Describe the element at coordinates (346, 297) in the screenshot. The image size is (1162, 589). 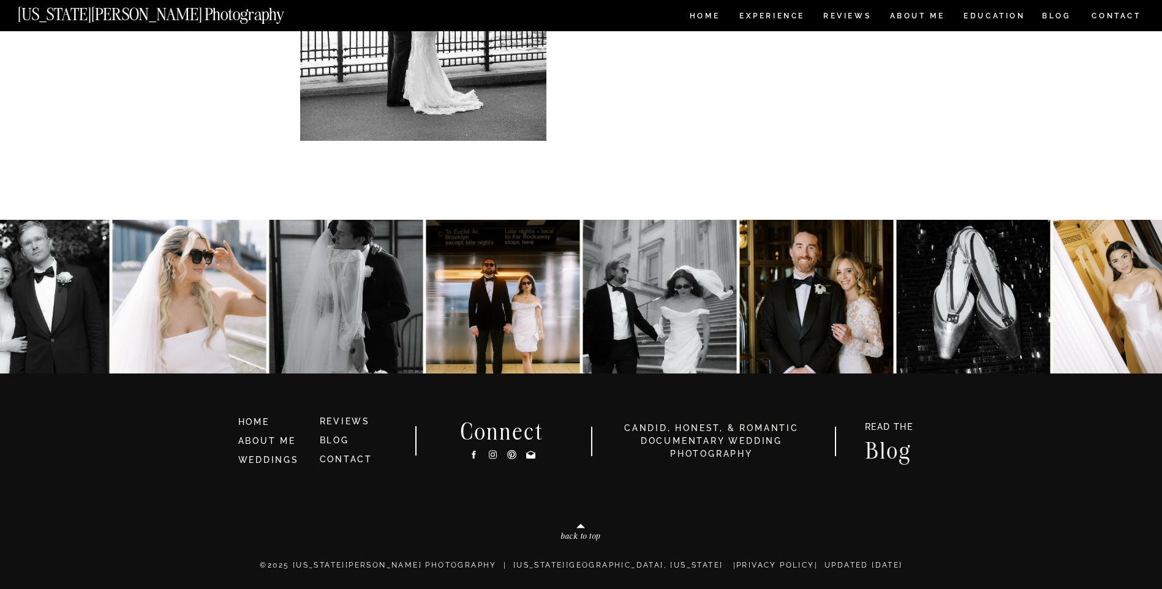
I see `img: Anna & Felipe — embracing the moment, and the magic follows.` at that location.